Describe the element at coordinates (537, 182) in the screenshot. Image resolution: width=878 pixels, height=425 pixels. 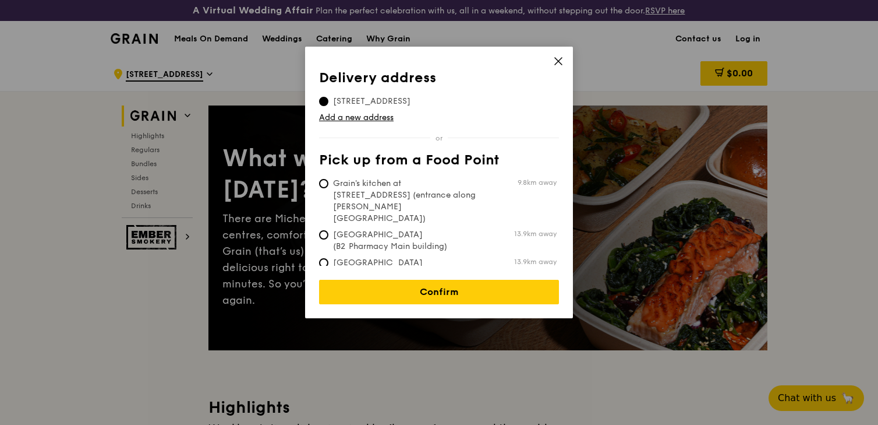
I see `span: 9.8km away` at that location.